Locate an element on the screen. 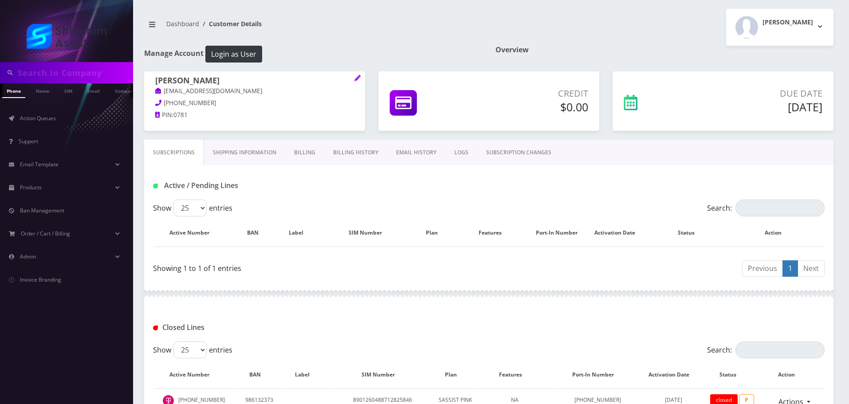 The width and height of the screenshot is (849, 404). th: Active Number: activate to sort column descending is located at coordinates (193, 375).